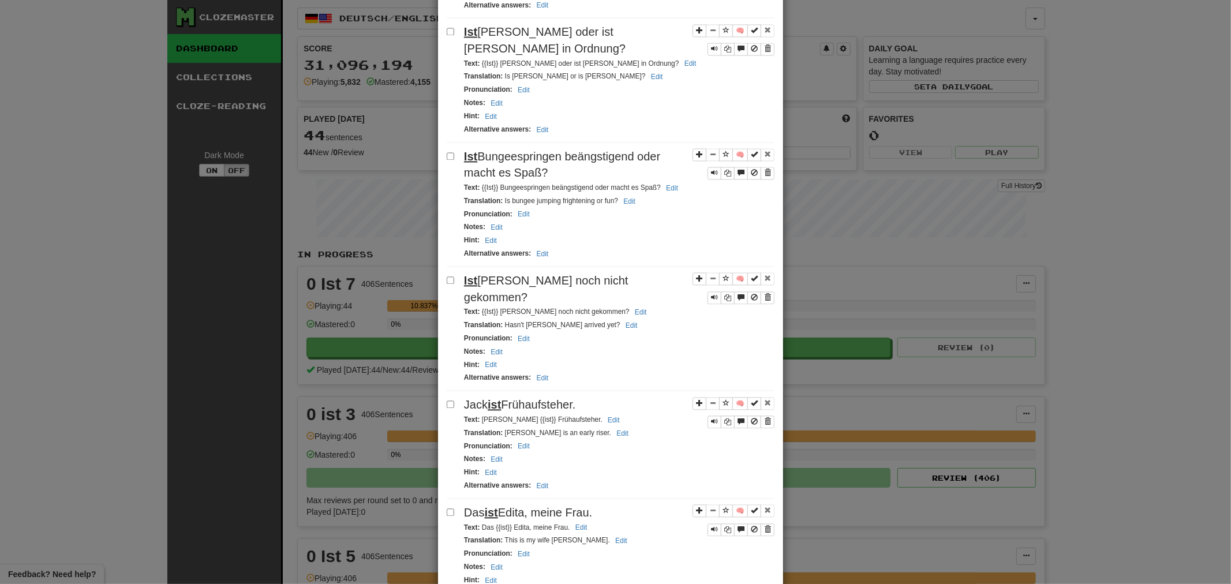 The image size is (1231, 584). I want to click on small: {{Ist}} Bungeespringen beängstigend oder macht es Spaß?, so click(573, 188).